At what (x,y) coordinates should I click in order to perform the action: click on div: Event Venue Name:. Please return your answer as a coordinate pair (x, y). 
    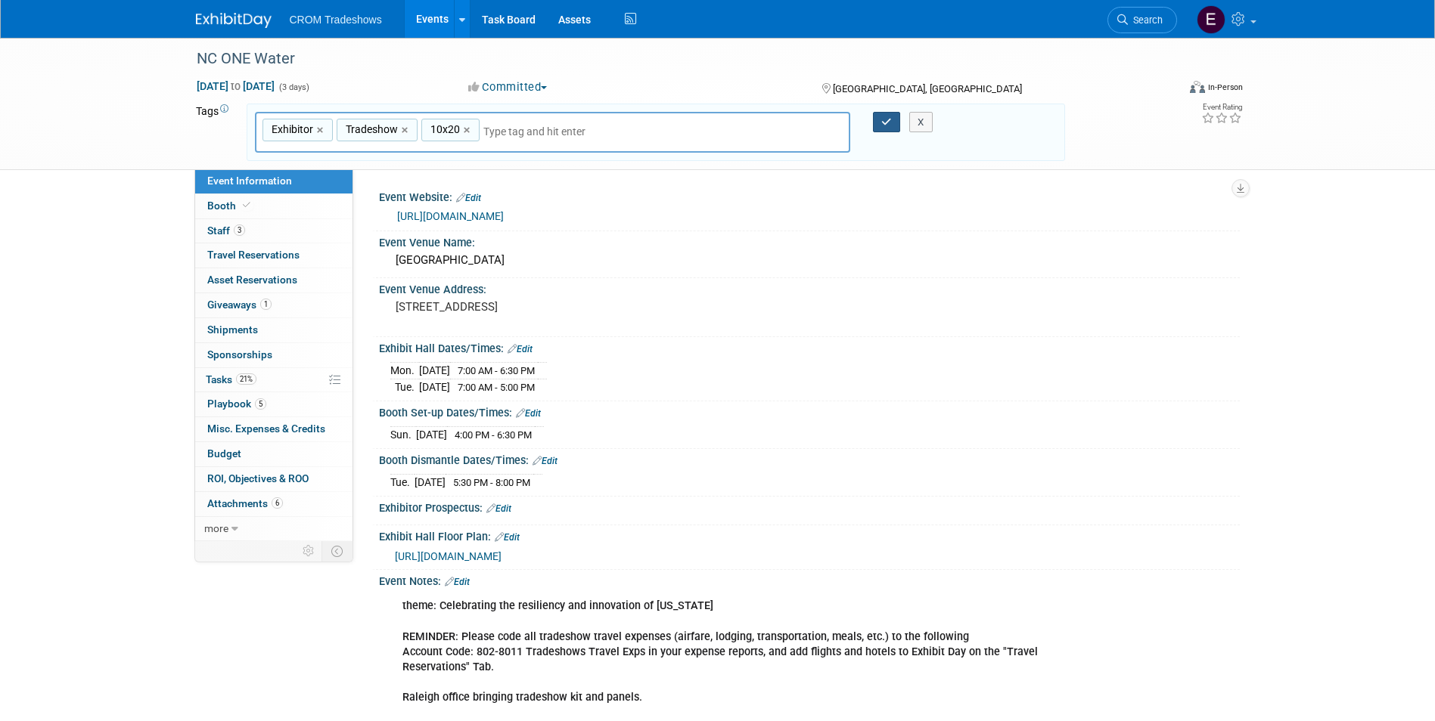
    Looking at the image, I should click on (809, 240).